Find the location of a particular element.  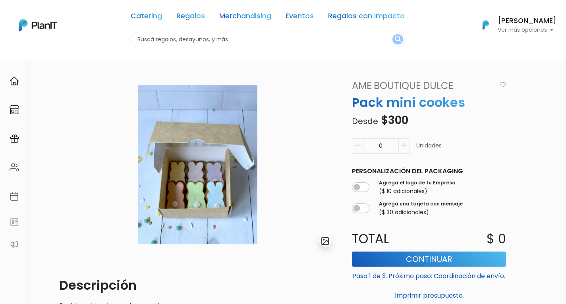

img: home-e721727adea9d79c4d83392d1f703f7f8bce08238fde08b1acbfd93340b81755.svg is located at coordinates (14, 81).